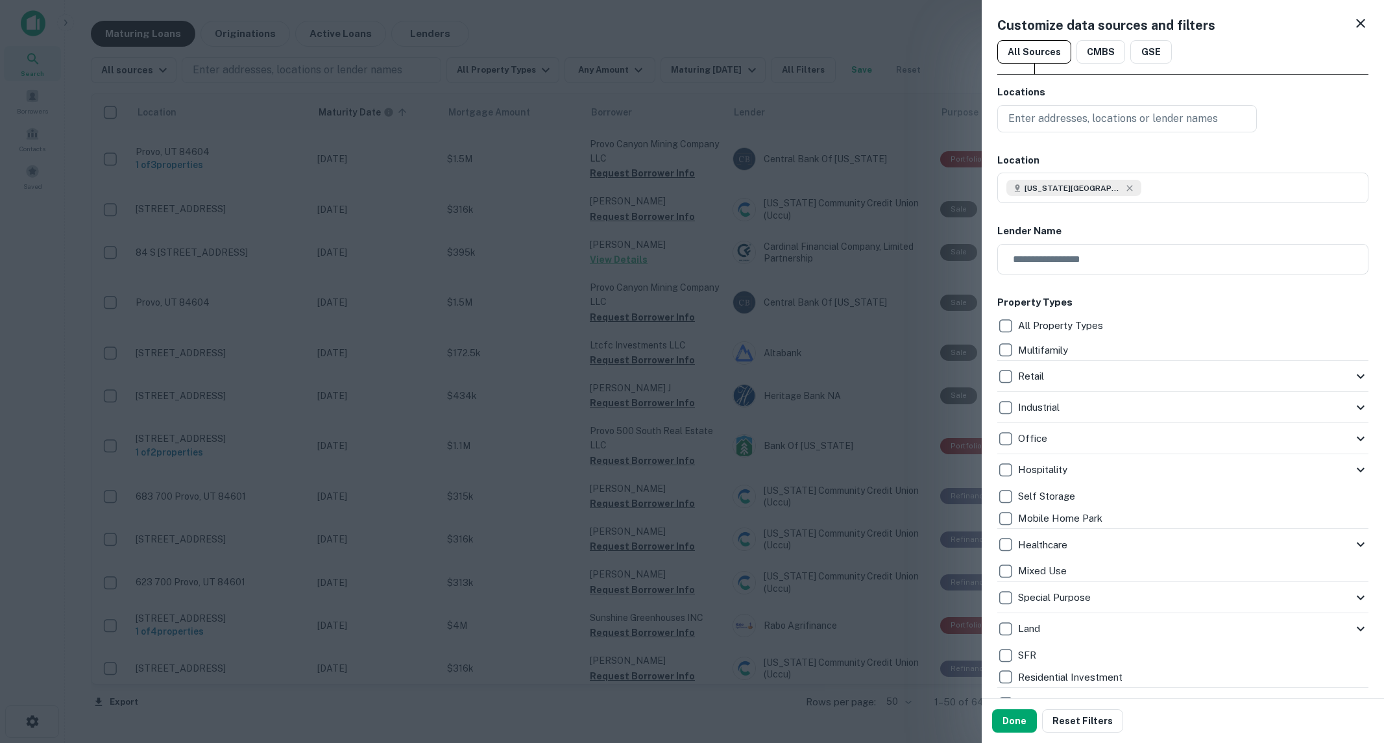 Image resolution: width=1384 pixels, height=743 pixels. Describe the element at coordinates (1014, 721) in the screenshot. I see `button: Done` at that location.